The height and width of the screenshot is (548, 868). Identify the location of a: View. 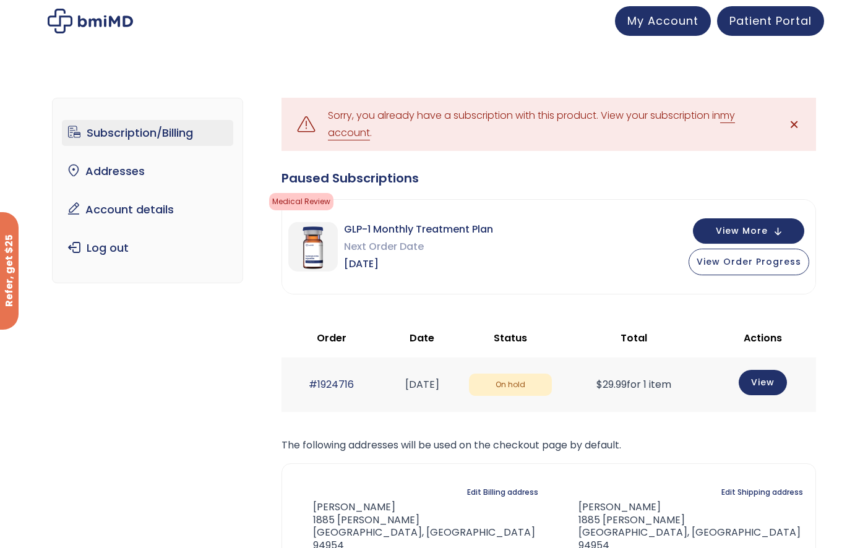
(763, 383).